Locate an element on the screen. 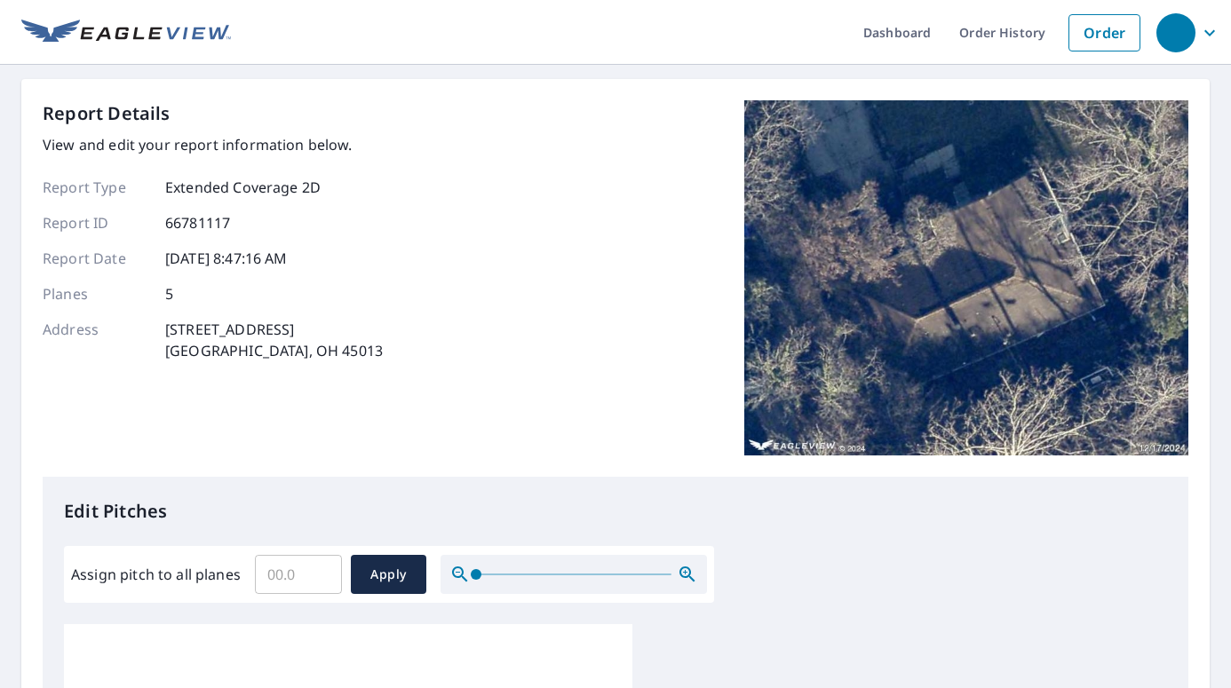 This screenshot has width=1231, height=688. p: Report Type is located at coordinates (96, 187).